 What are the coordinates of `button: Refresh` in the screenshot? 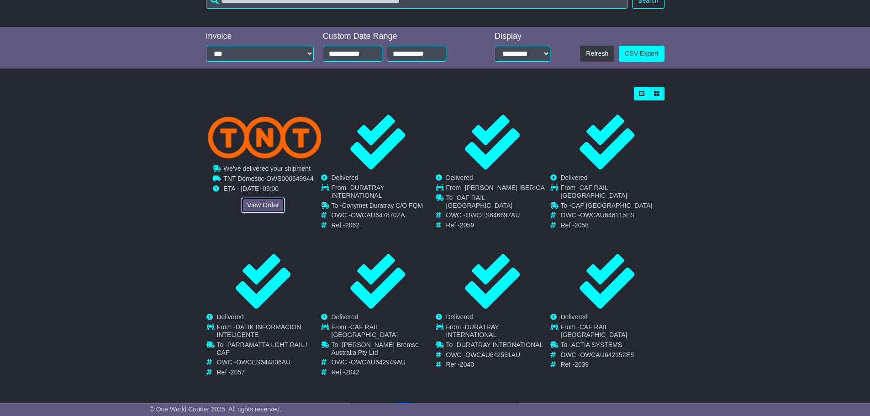 It's located at (597, 53).